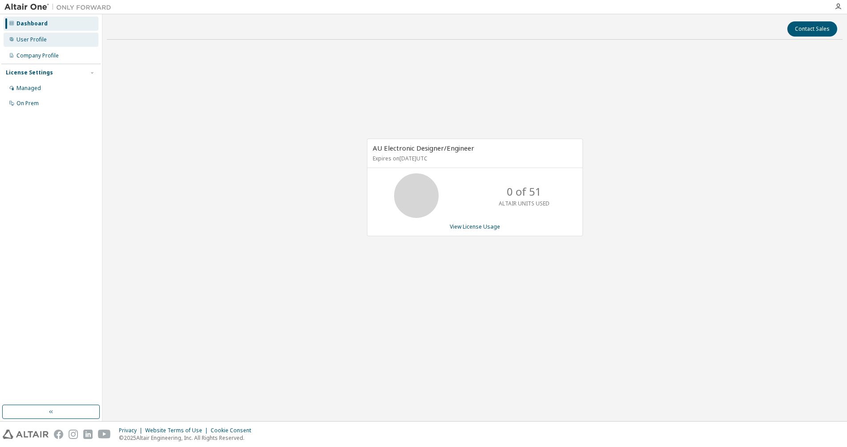 Image resolution: width=847 pixels, height=447 pixels. I want to click on a: View License Usage, so click(475, 226).